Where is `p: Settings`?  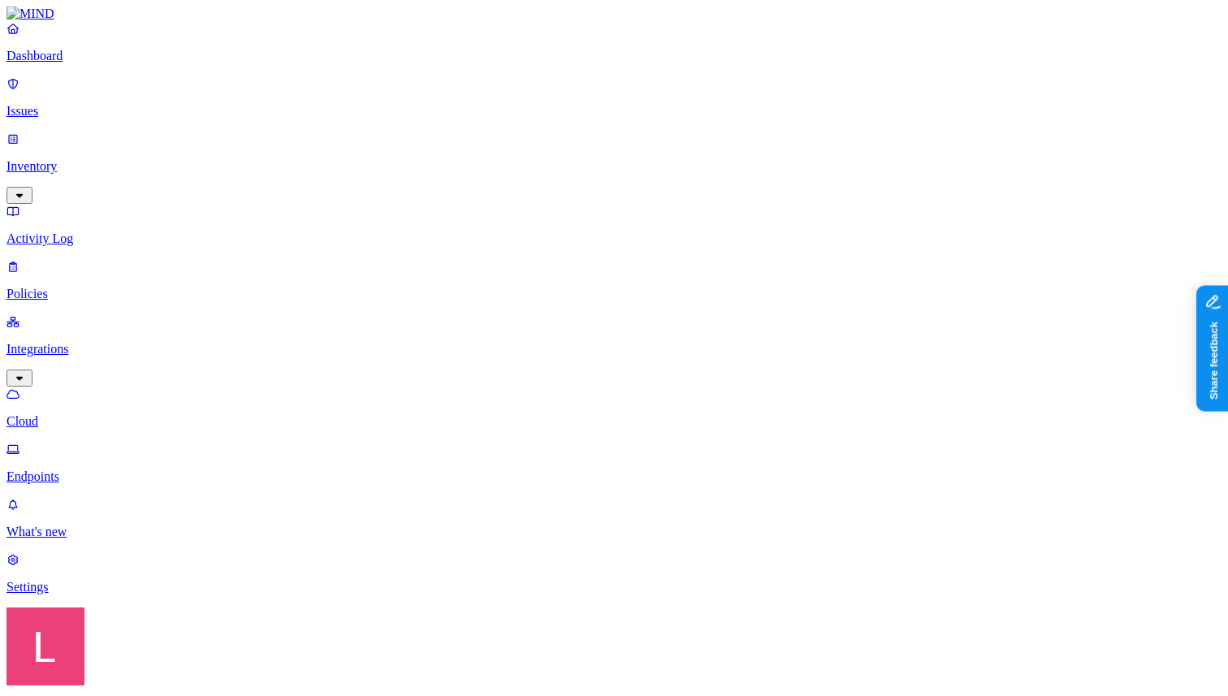
p: Settings is located at coordinates (614, 587).